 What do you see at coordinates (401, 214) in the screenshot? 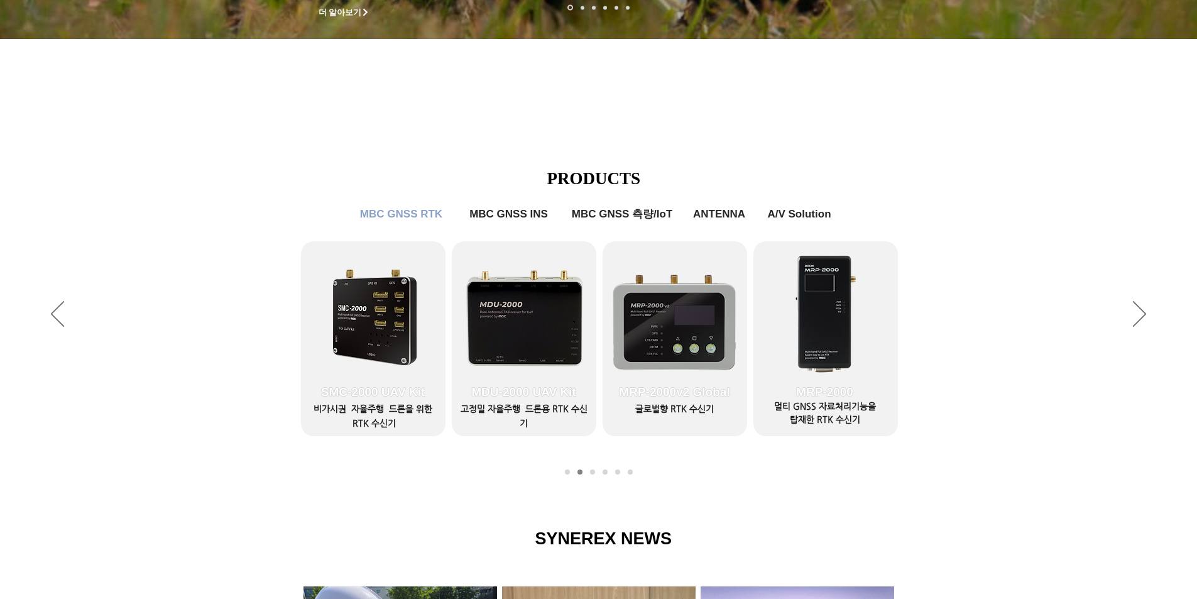
I see `a: MBC GNSS RTK` at bounding box center [401, 214].